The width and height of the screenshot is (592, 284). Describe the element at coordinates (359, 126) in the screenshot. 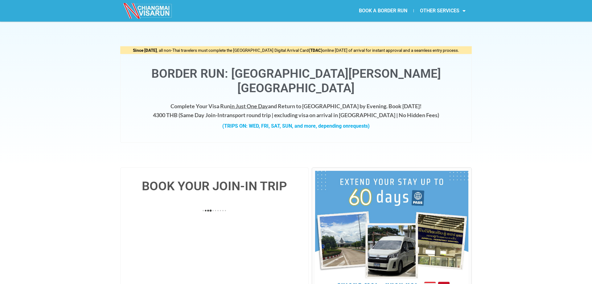

I see `span: requests)` at that location.